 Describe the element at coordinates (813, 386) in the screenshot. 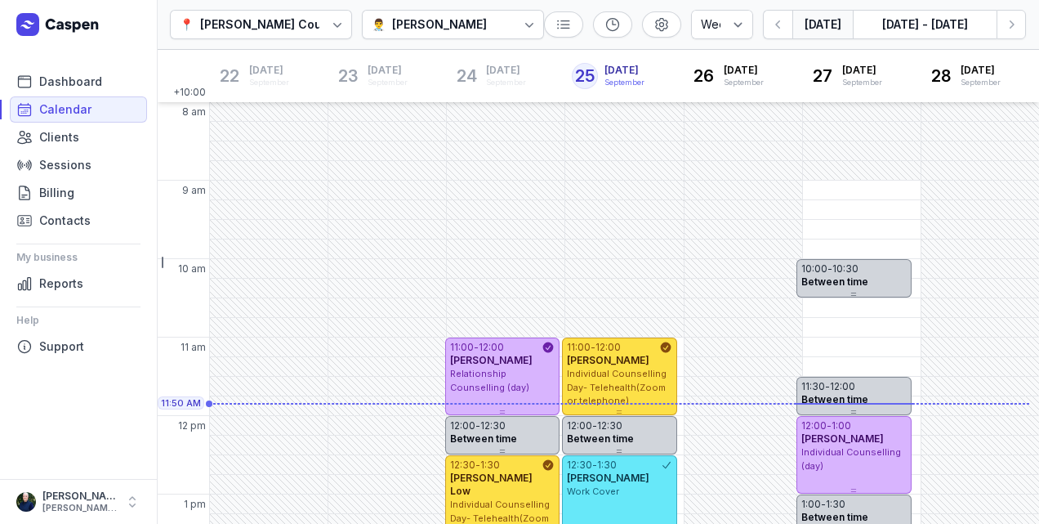

I see `div: 11:30` at that location.